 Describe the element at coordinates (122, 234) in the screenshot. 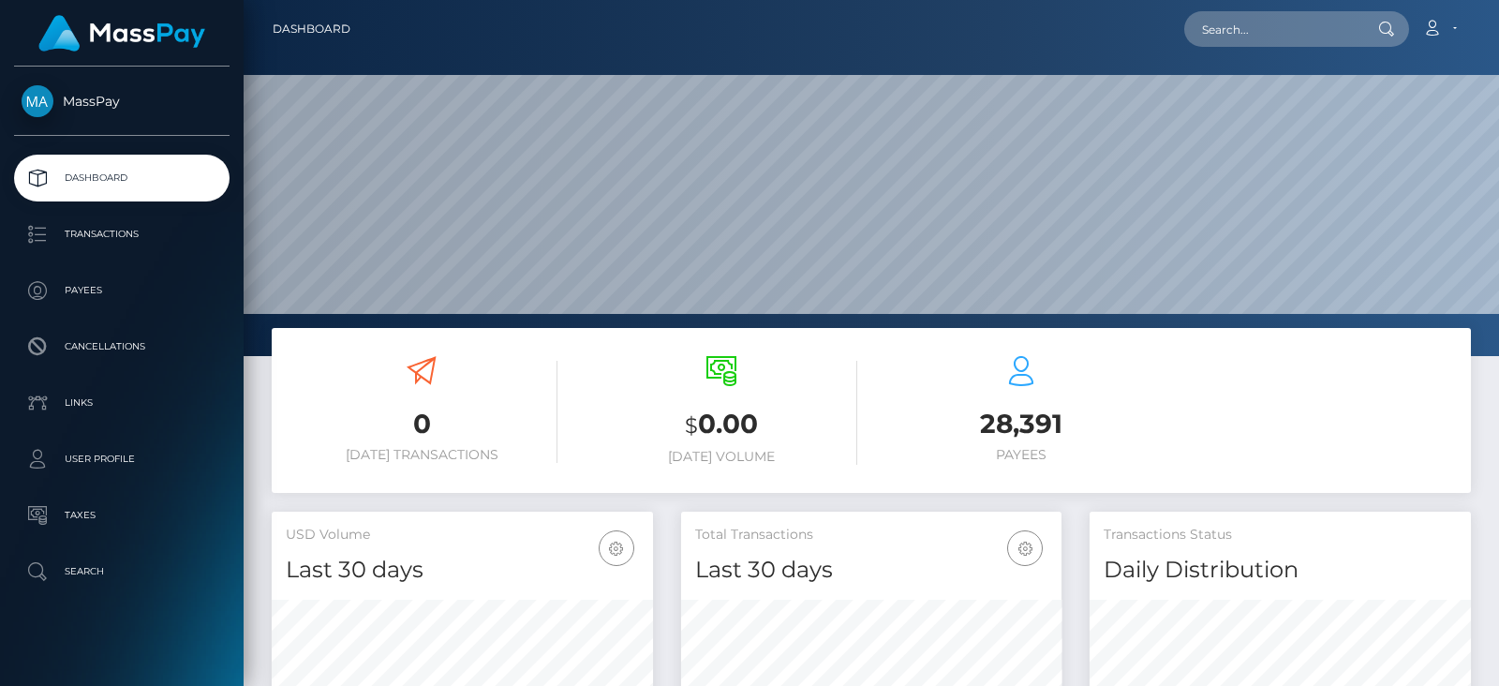

I see `a: Transactions` at that location.